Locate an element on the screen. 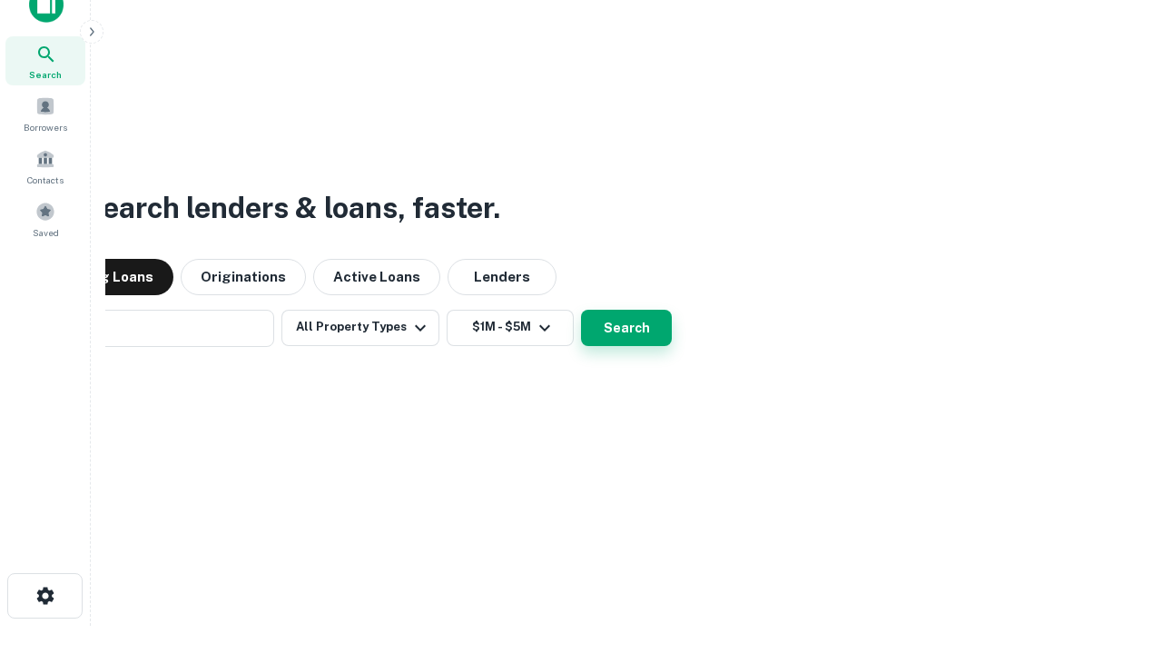  button: Search is located at coordinates (627, 328).